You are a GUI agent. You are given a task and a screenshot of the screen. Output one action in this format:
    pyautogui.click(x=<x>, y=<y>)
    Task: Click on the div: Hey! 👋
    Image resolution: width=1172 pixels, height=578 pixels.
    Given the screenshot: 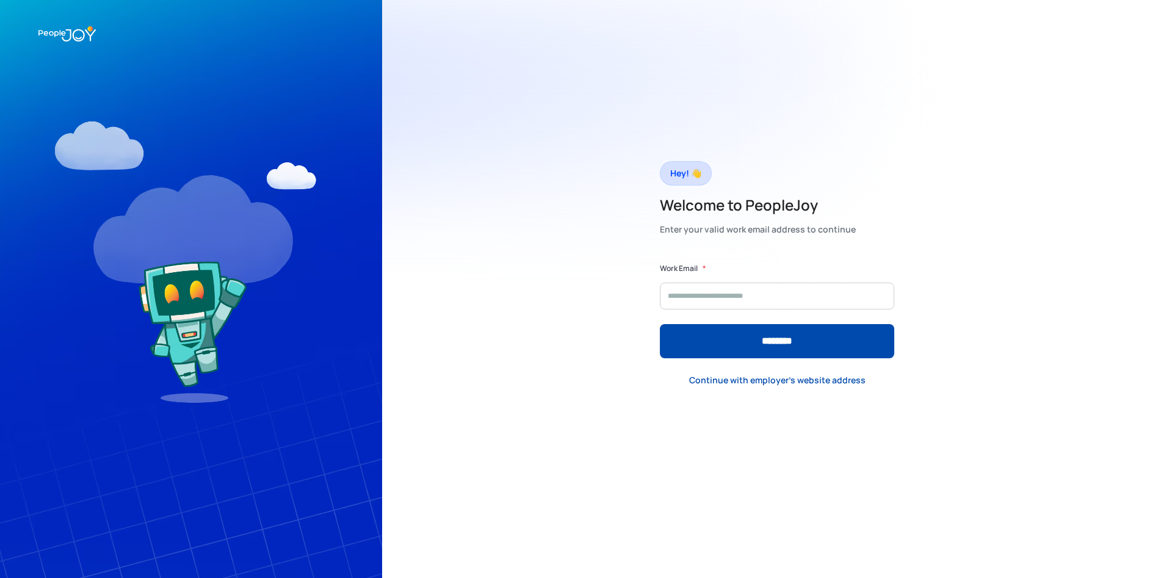 What is the action you would take?
    pyautogui.click(x=685, y=173)
    